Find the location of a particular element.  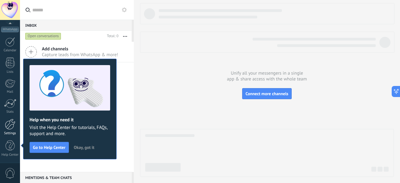

div: Total: 0 is located at coordinates (111, 36).